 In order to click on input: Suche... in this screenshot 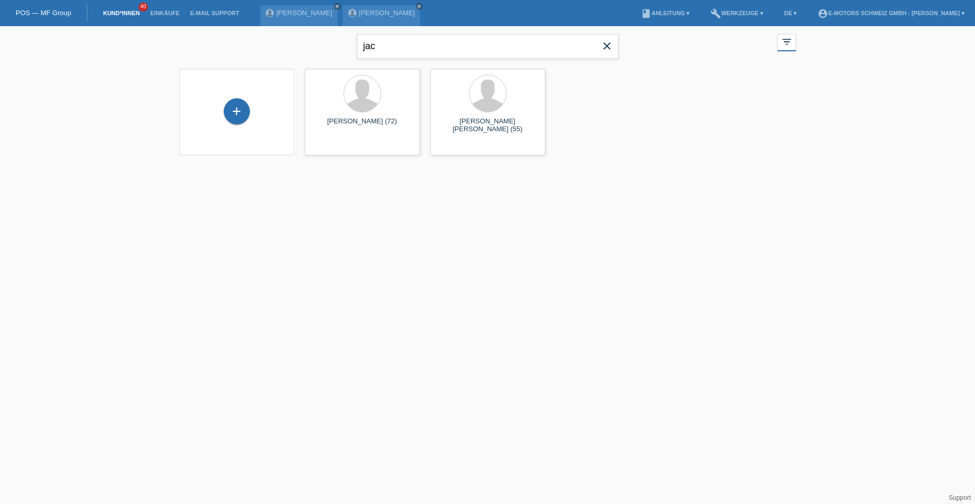, I will do `click(488, 46)`.